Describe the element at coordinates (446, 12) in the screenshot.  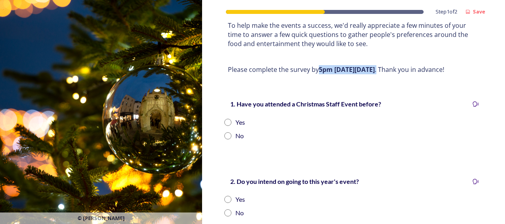
I see `span: Step 1 of 2` at that location.